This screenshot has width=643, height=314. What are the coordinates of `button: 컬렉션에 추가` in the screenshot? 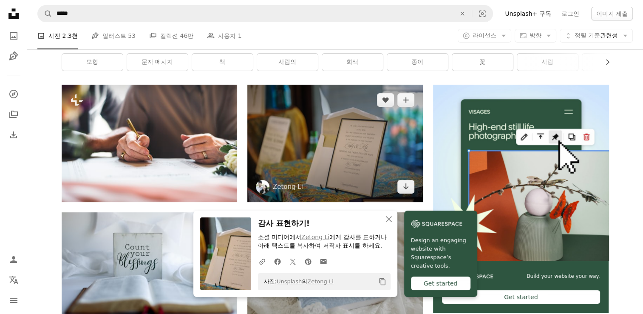 It's located at (406, 100).